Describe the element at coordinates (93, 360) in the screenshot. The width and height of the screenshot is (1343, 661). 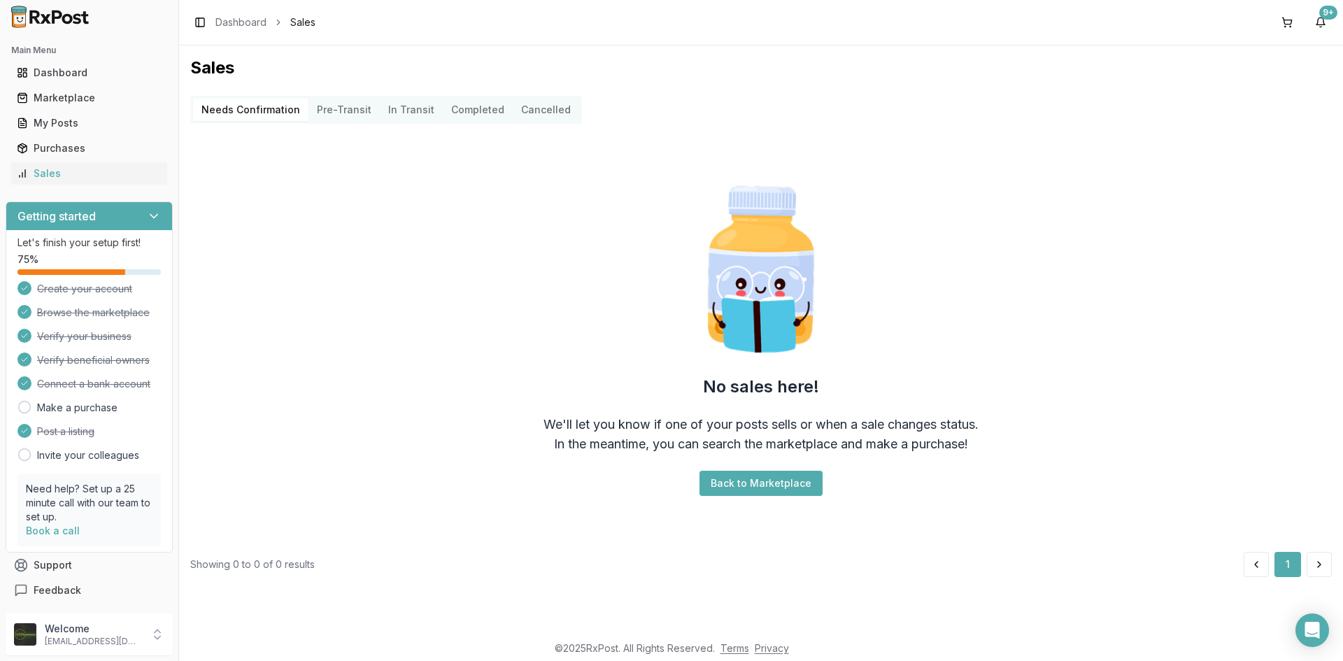
I see `span: Verify beneficial owners` at that location.